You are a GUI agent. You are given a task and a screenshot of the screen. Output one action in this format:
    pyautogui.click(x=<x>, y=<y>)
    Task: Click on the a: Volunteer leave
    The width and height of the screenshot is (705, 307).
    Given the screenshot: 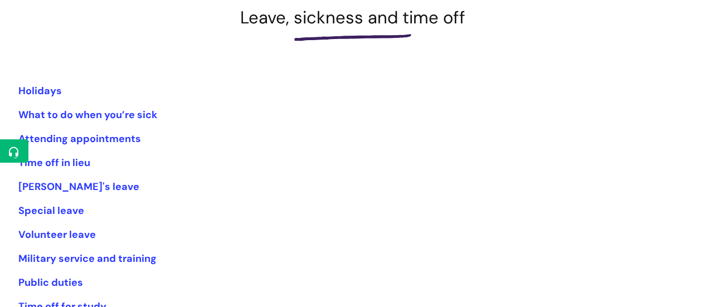 What is the action you would take?
    pyautogui.click(x=57, y=234)
    